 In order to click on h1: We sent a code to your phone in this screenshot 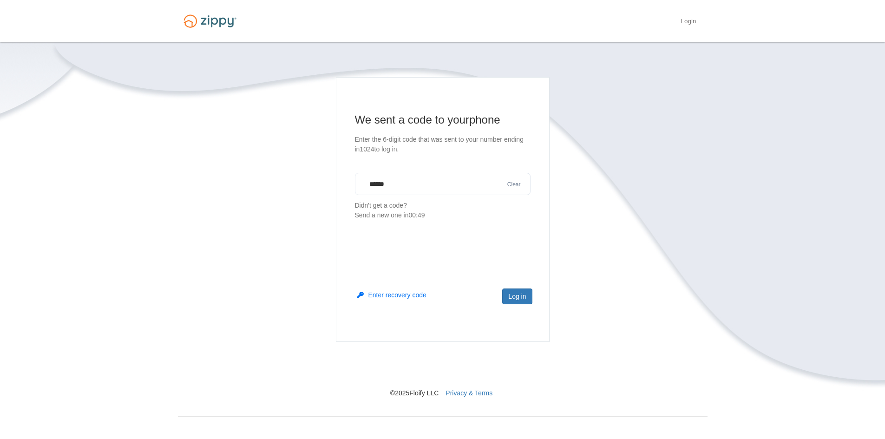, I will do `click(442, 120)`.